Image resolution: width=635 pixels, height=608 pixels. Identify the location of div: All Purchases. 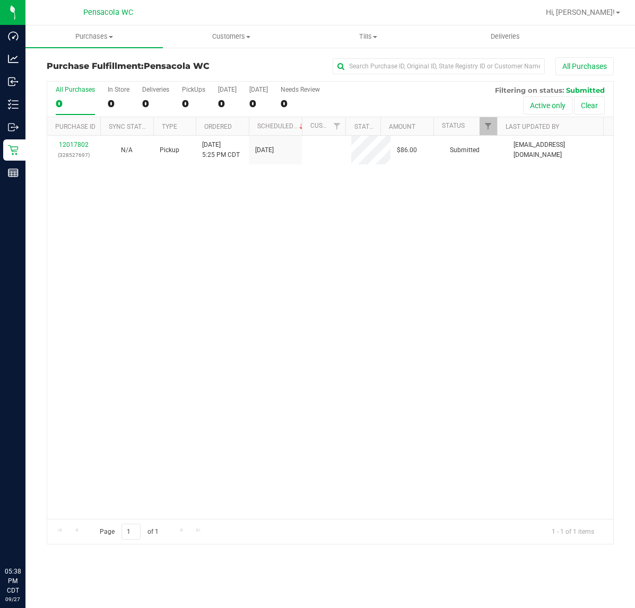
(75, 90).